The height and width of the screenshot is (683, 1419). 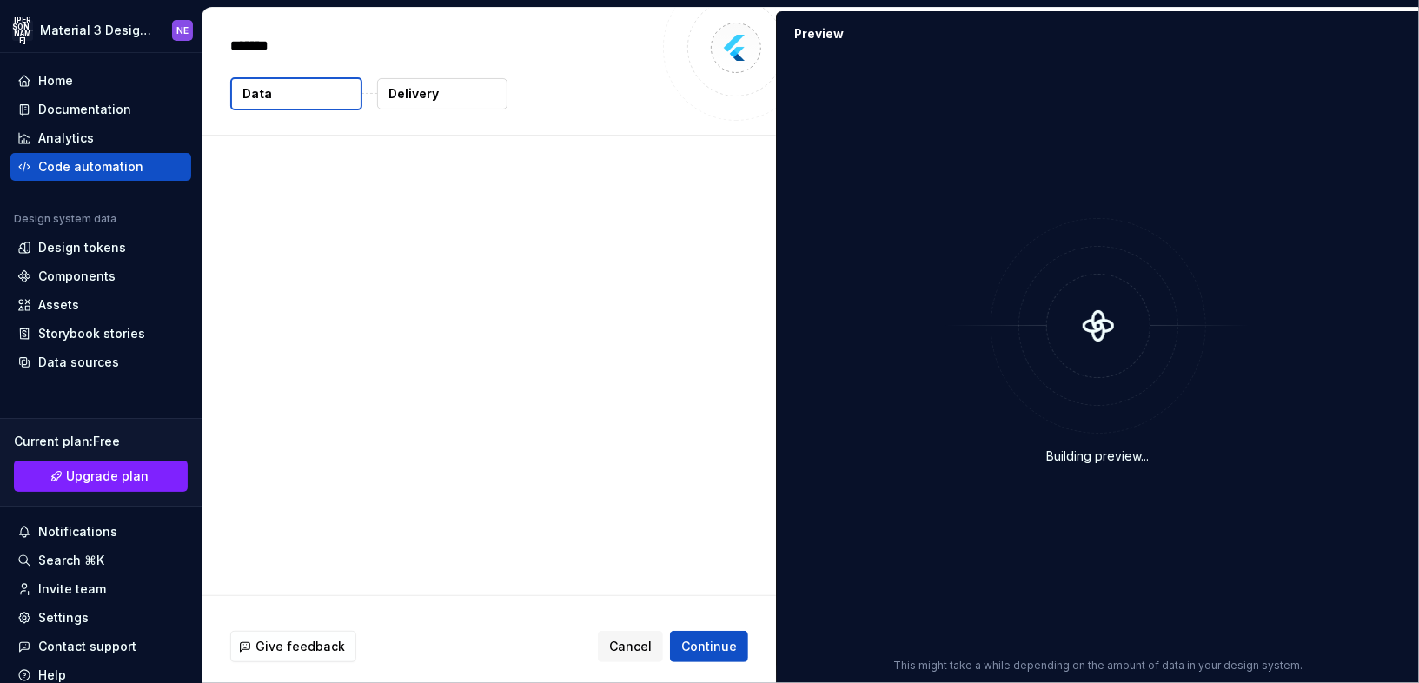 I want to click on a: Settings, so click(x=101, y=618).